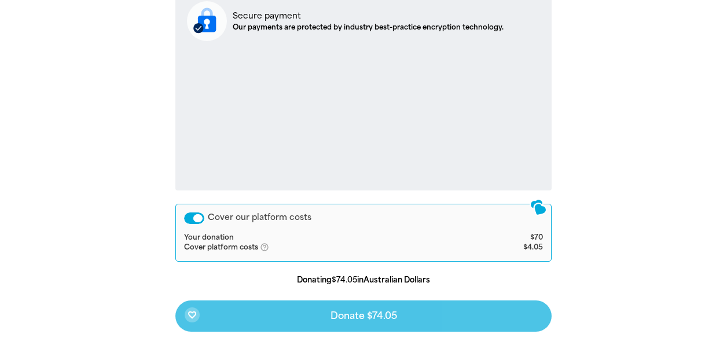 Image resolution: width=727 pixels, height=345 pixels. I want to click on p: Donating in Australian Dollars, so click(363, 280).